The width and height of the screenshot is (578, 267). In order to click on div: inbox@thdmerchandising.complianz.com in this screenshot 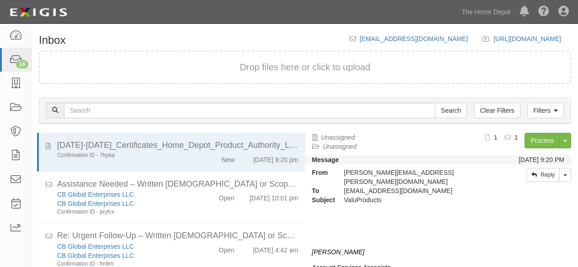, I will do `click(418, 191)`.